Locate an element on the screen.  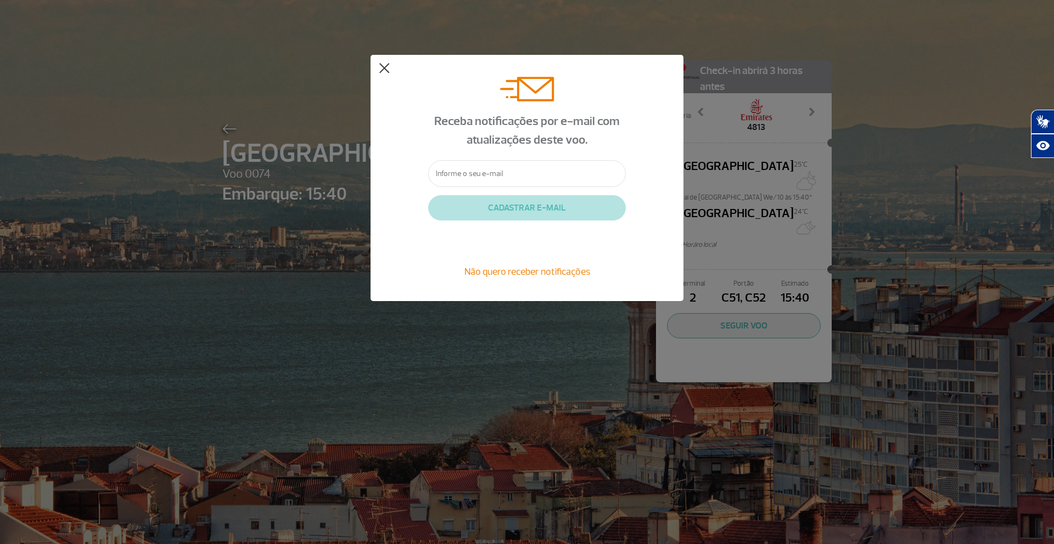
span: Receba notificações por e-mail com atualizações deste voo. is located at coordinates (527, 131).